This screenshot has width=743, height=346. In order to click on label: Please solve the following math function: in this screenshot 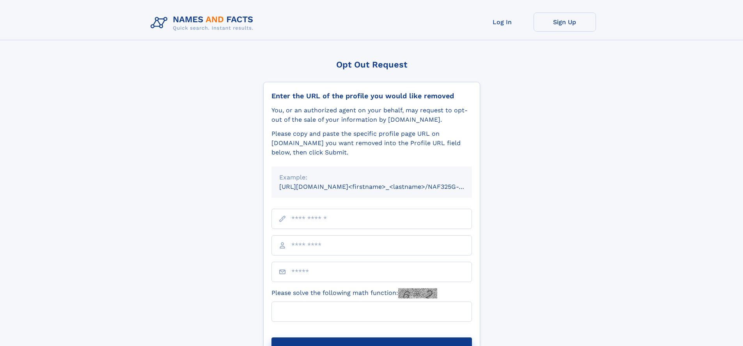, I will do `click(354, 293)`.